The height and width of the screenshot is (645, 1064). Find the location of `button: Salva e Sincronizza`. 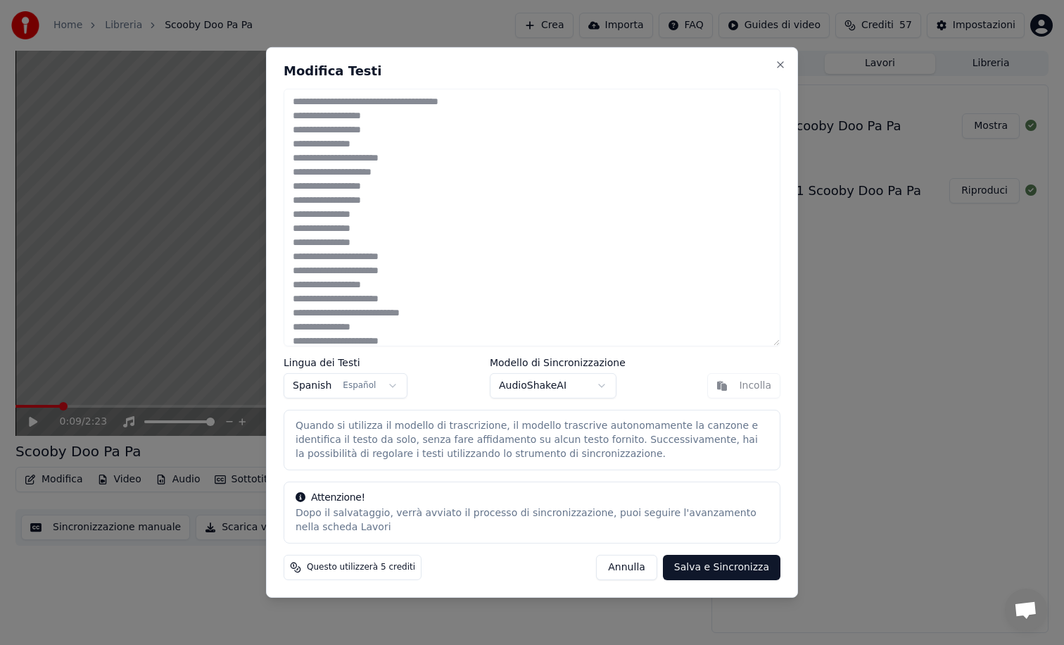

button: Salva e Sincronizza is located at coordinates (721, 567).